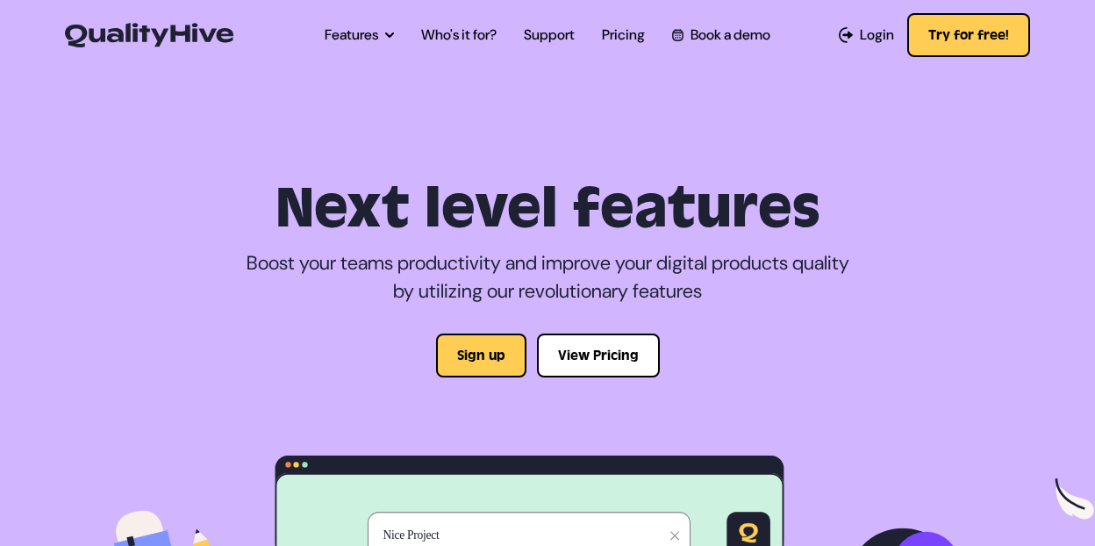  Describe the element at coordinates (359, 35) in the screenshot. I see `a: Features` at that location.